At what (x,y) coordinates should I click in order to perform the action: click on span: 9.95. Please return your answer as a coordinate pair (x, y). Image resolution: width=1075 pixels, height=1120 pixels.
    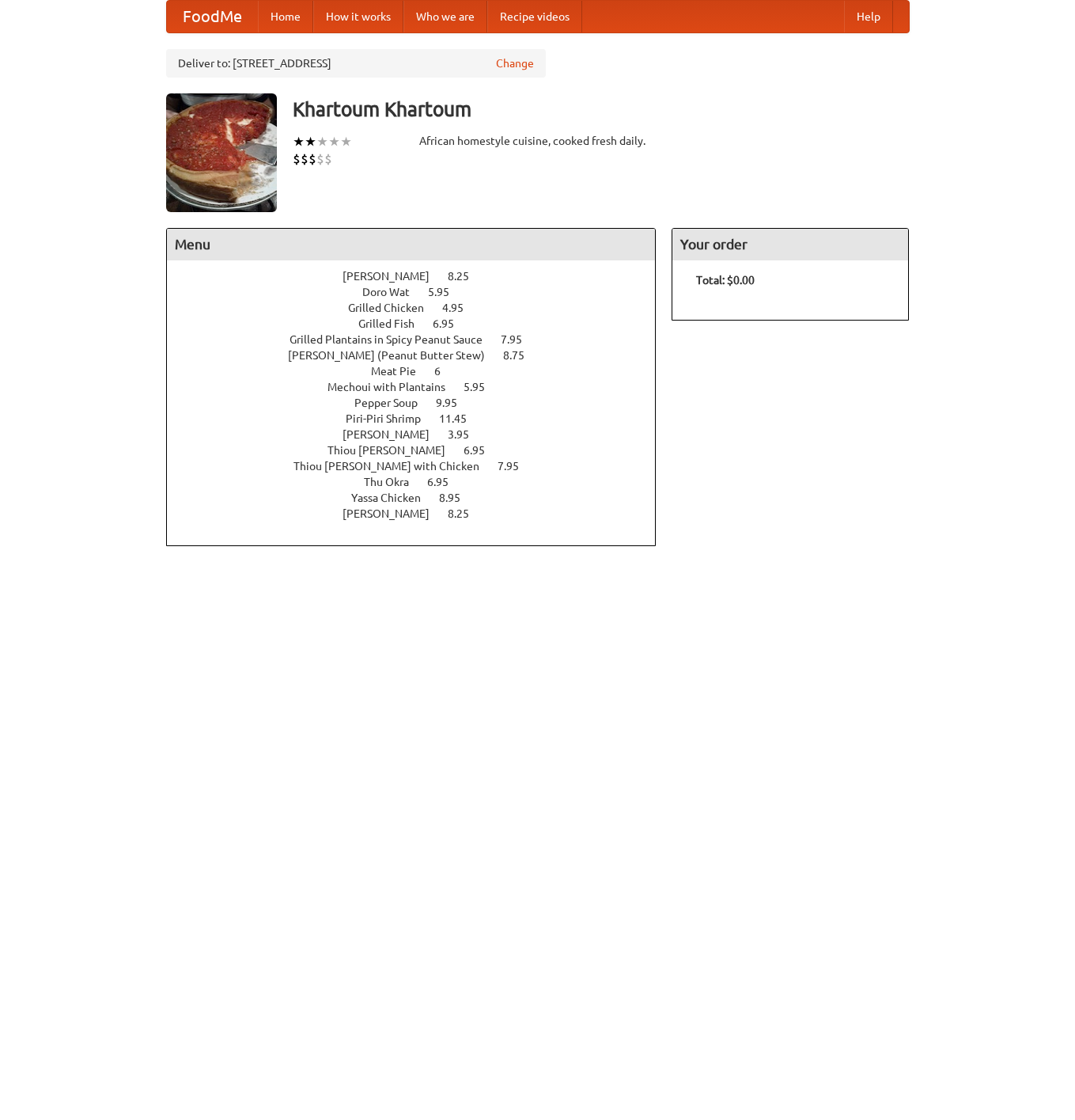
    Looking at the image, I should click on (454, 403).